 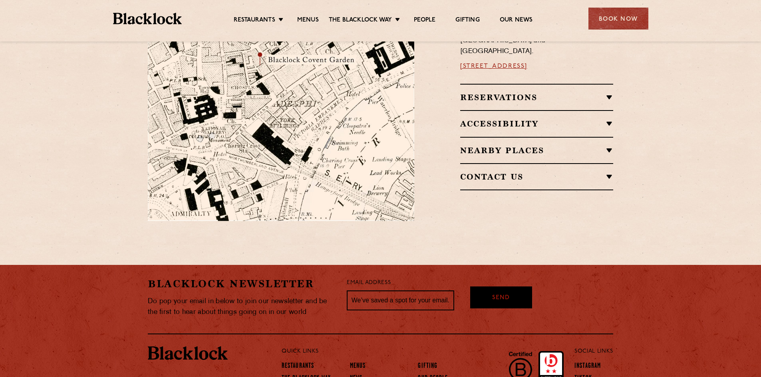 What do you see at coordinates (360, 21) in the screenshot?
I see `a: The Blacklock Way` at bounding box center [360, 21].